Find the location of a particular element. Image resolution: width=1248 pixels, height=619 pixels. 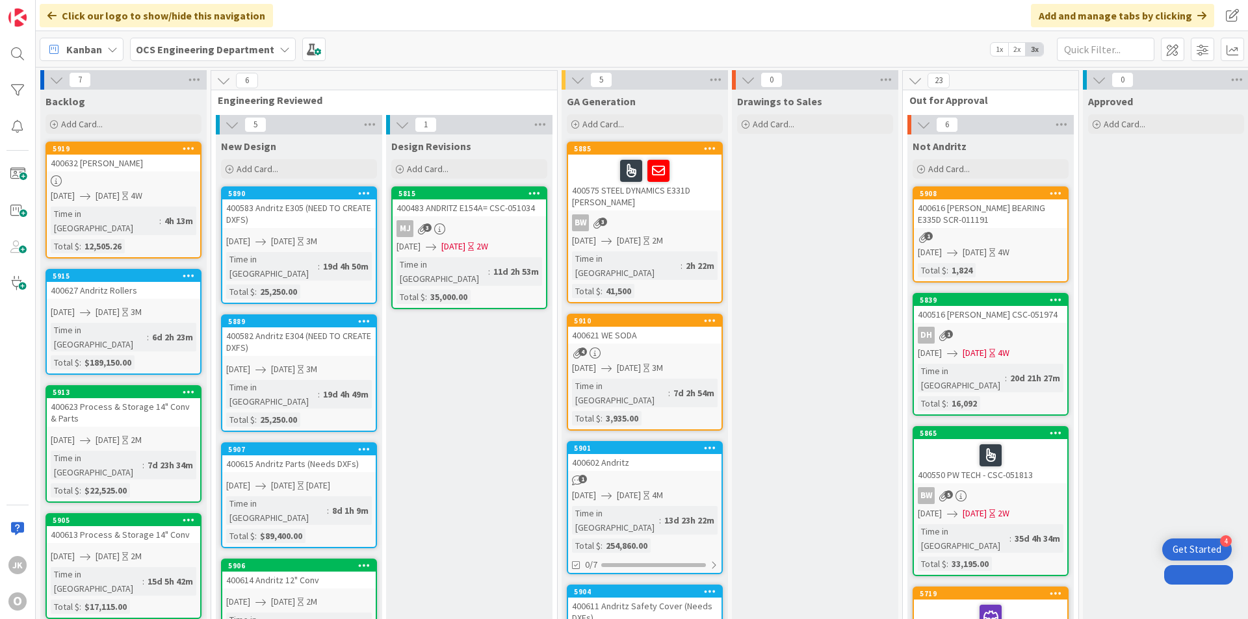

div: 35d 4h 34m is located at coordinates (1037, 539).